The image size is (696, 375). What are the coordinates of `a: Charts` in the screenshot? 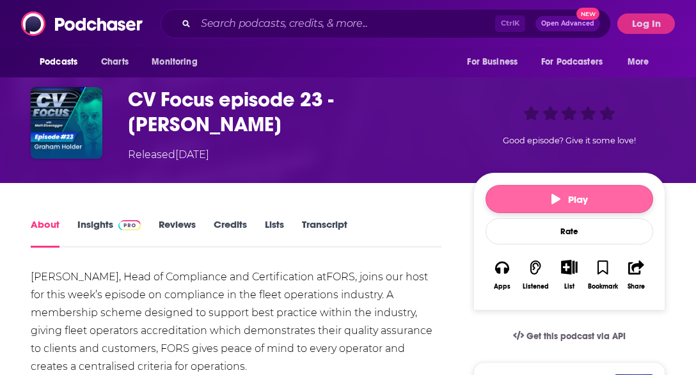 It's located at (115, 62).